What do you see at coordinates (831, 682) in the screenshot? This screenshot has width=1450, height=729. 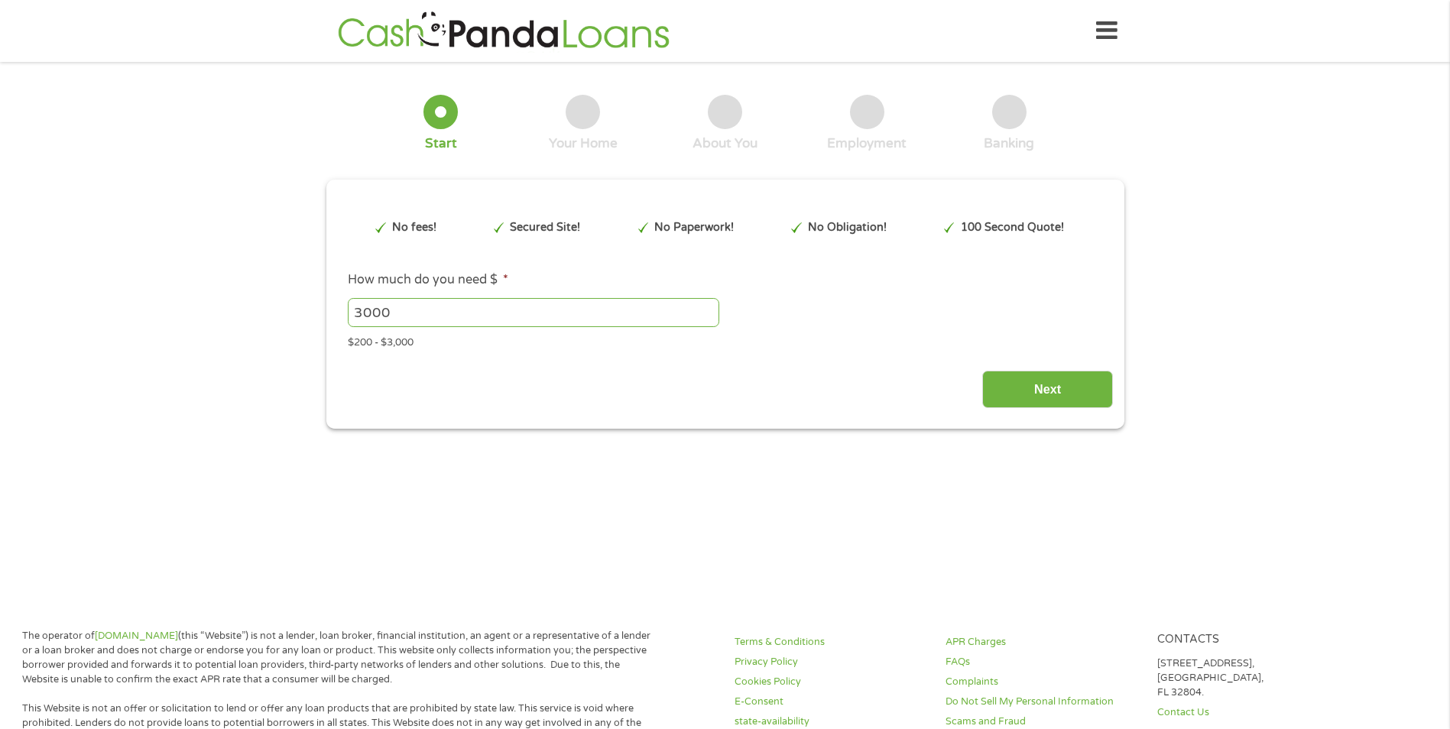 I see `a: Cookies Policy` at bounding box center [831, 682].